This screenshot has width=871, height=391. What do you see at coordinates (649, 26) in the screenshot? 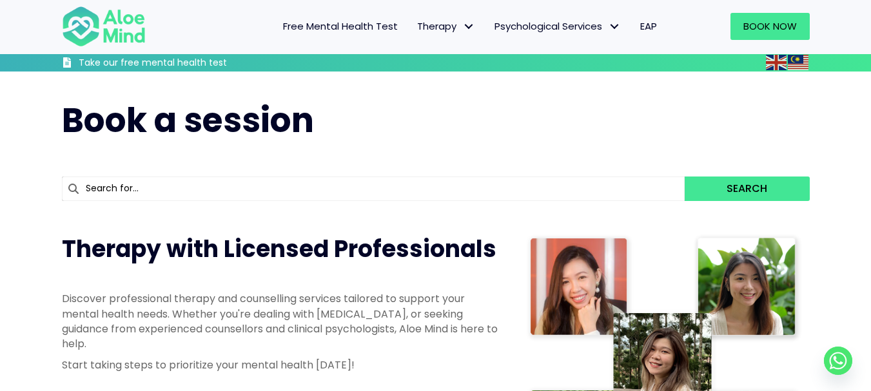
I see `a: EAP` at bounding box center [649, 26].